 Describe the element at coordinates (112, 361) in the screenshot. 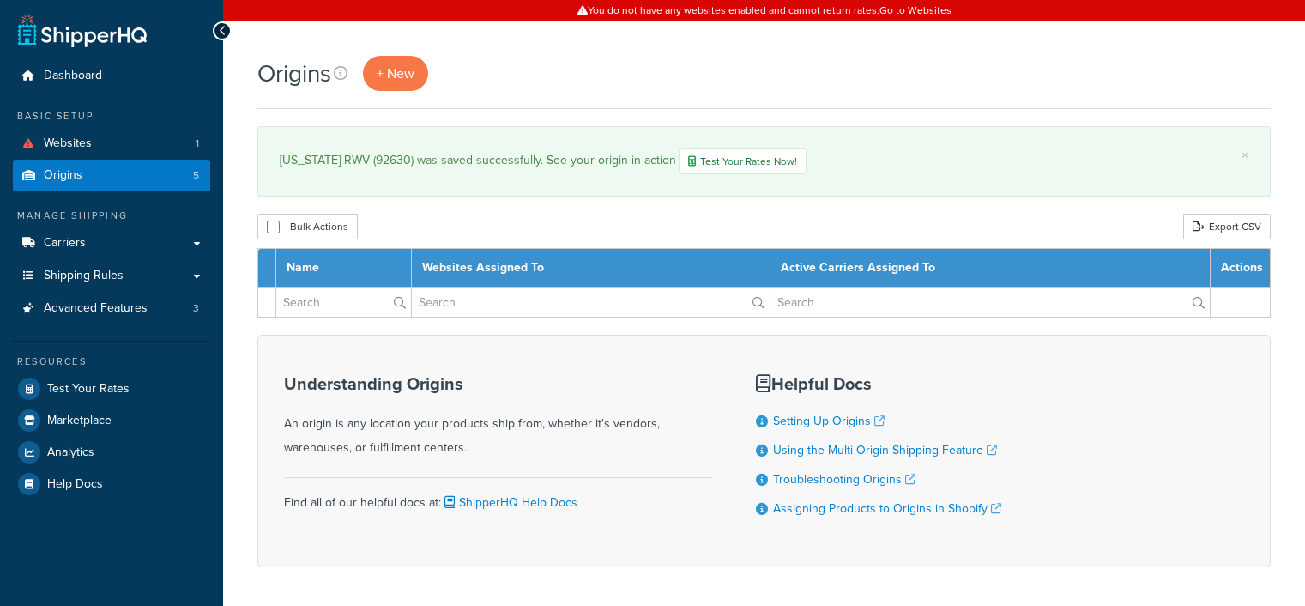

I see `div: Resources` at that location.